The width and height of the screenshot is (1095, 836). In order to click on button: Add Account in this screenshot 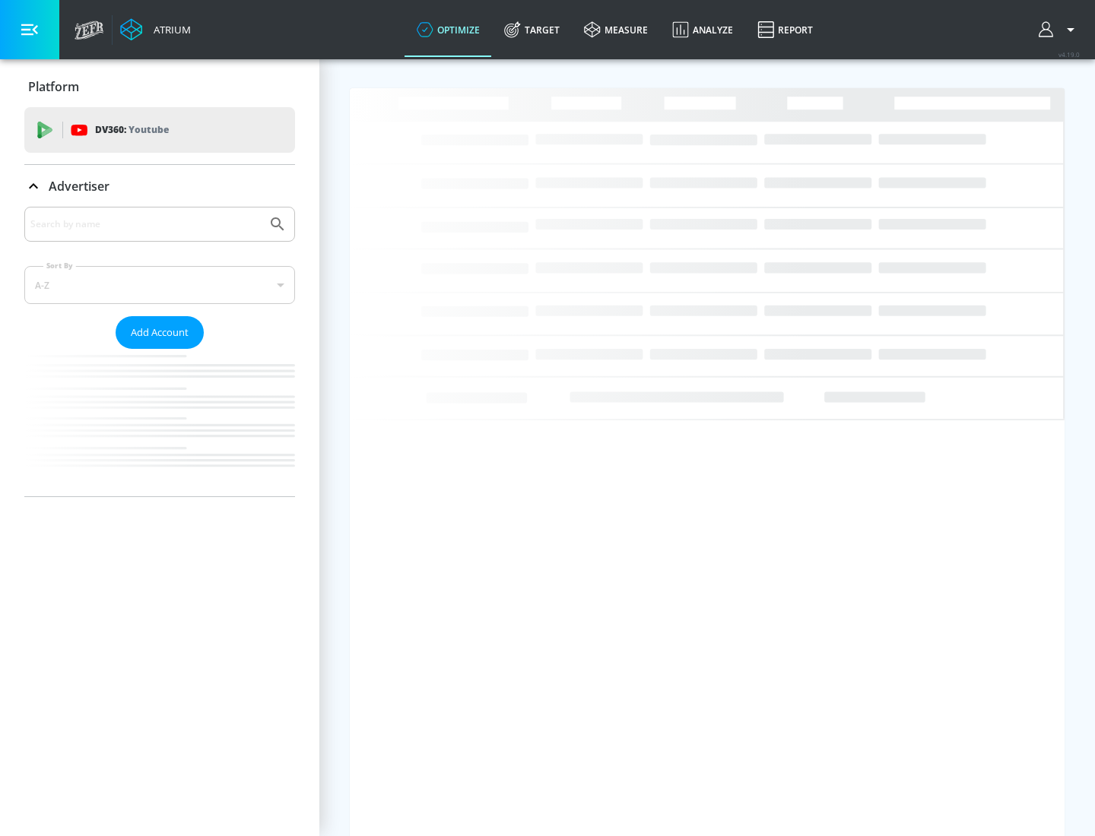, I will do `click(160, 332)`.